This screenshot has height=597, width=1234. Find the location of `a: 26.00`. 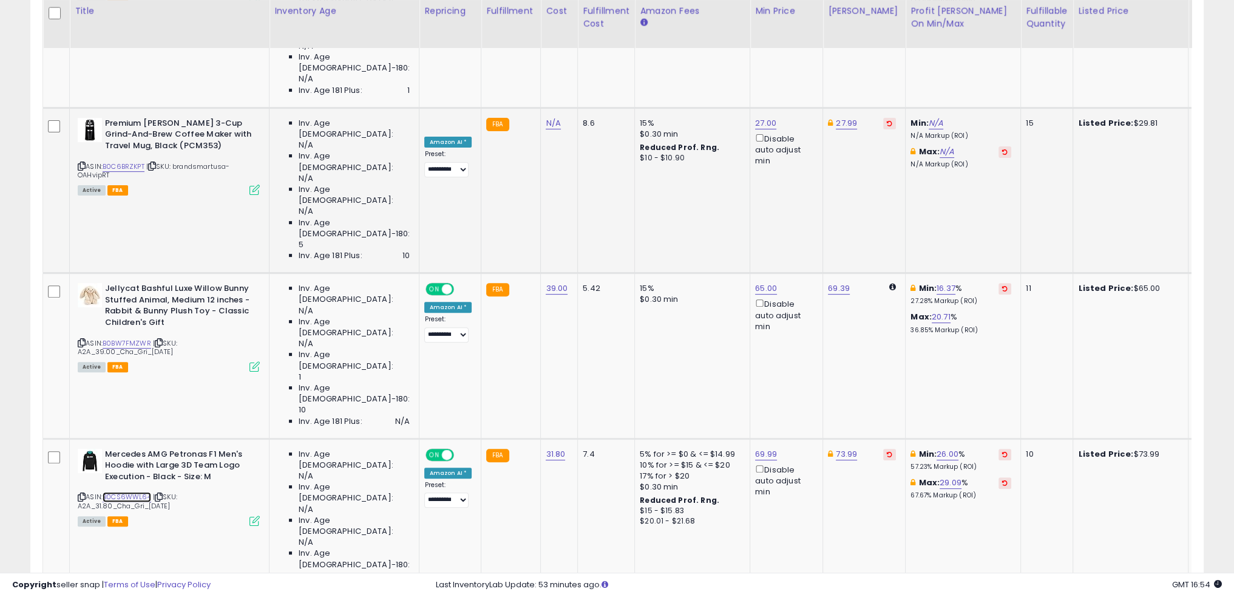

a: 26.00 is located at coordinates (947, 454).